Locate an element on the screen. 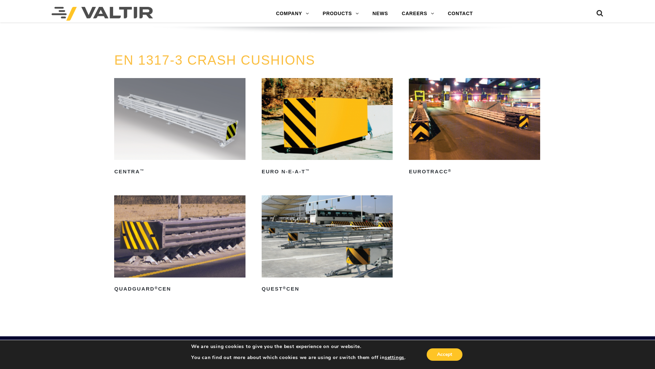 This screenshot has width=655, height=369. a: CENTRA™ is located at coordinates (179, 128).